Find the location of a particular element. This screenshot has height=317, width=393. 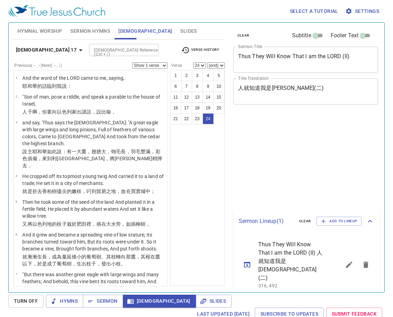

button: Add to Lineup is located at coordinates (339, 221).